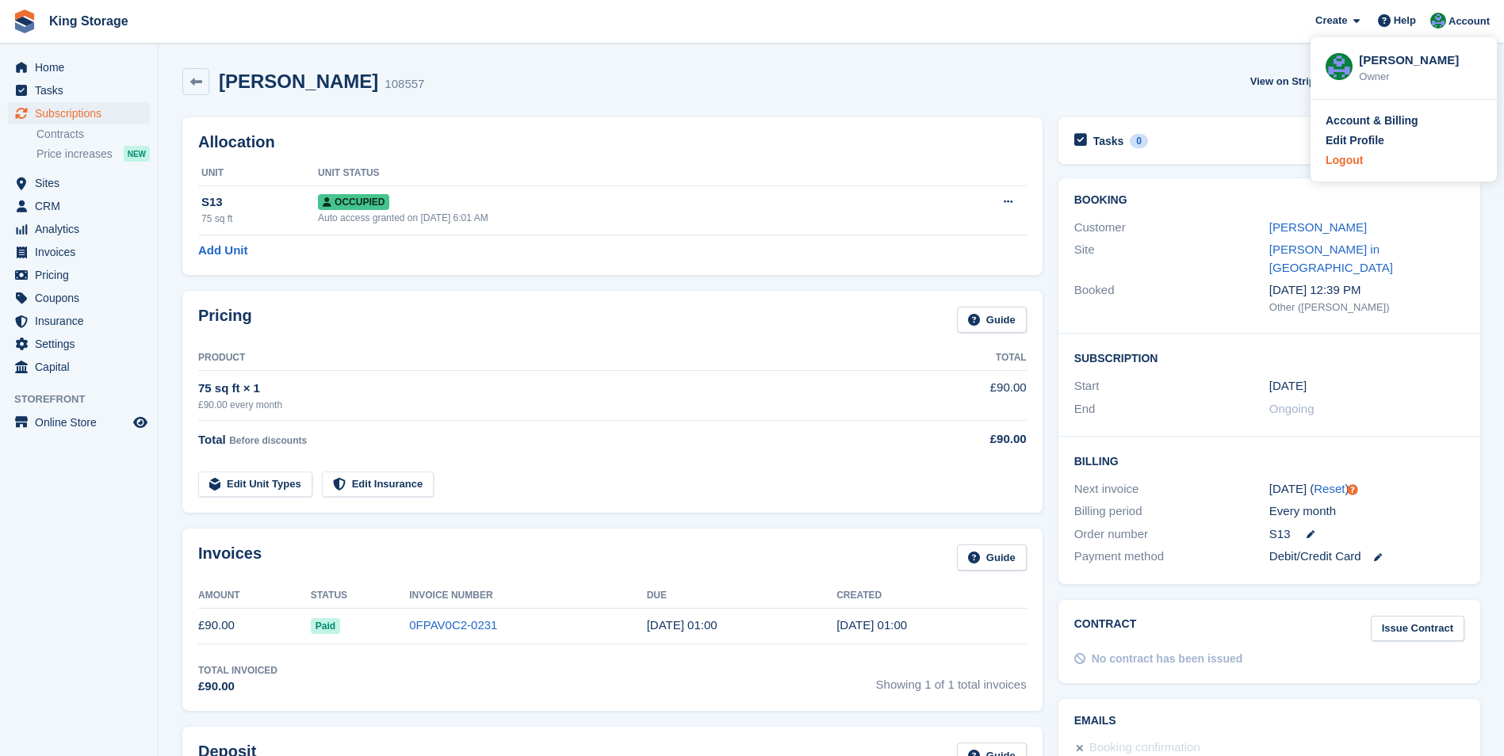 The height and width of the screenshot is (756, 1504). Describe the element at coordinates (93, 134) in the screenshot. I see `a: Contracts` at that location.